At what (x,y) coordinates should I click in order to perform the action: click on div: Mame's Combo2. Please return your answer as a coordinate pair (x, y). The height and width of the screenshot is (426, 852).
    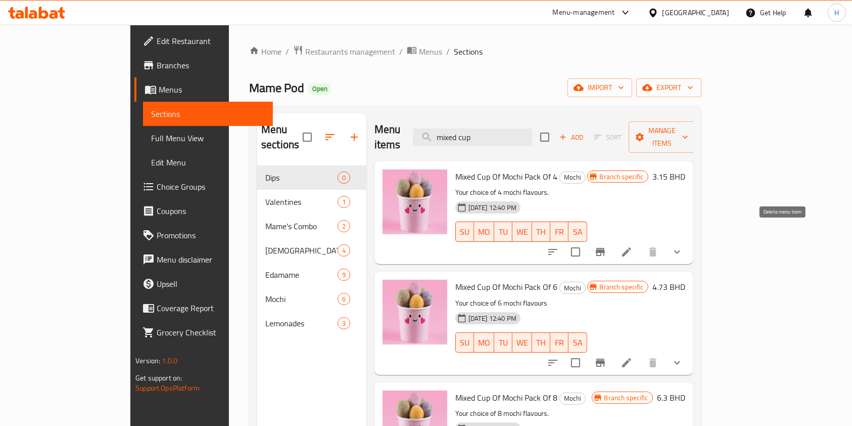
    Looking at the image, I should click on (312, 226).